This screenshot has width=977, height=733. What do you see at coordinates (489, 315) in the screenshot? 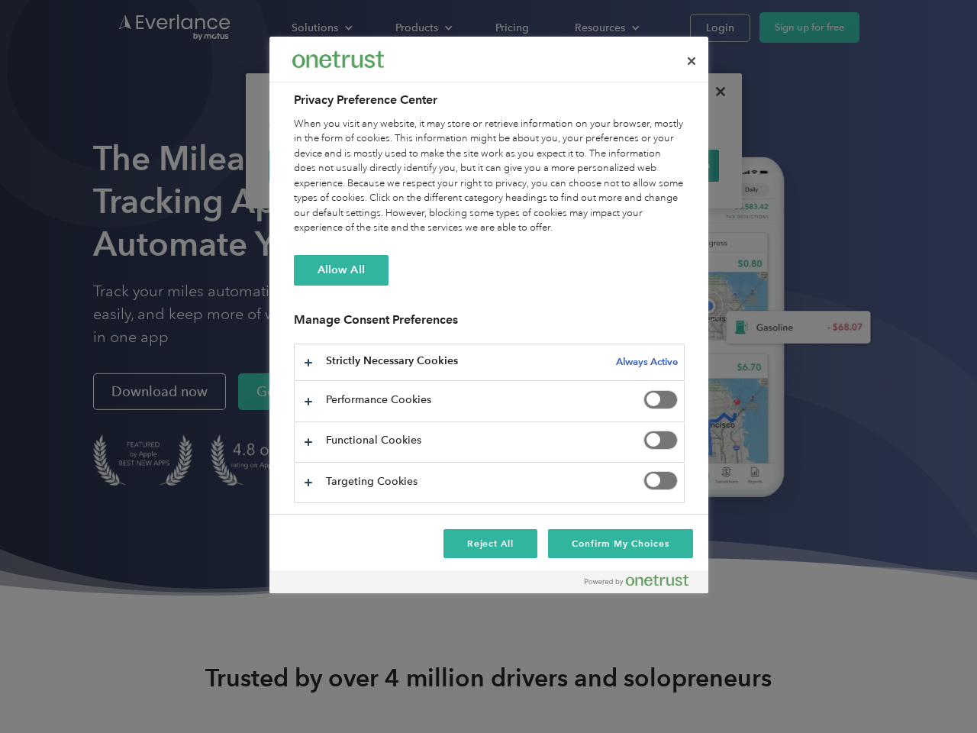
I see `div: Privacy Preference Center` at bounding box center [489, 315].